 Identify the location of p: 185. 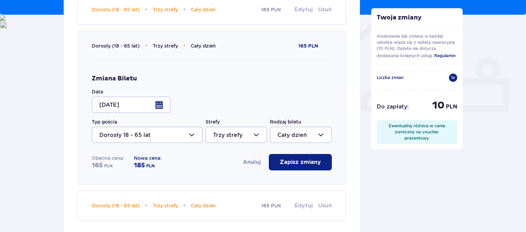
(139, 166).